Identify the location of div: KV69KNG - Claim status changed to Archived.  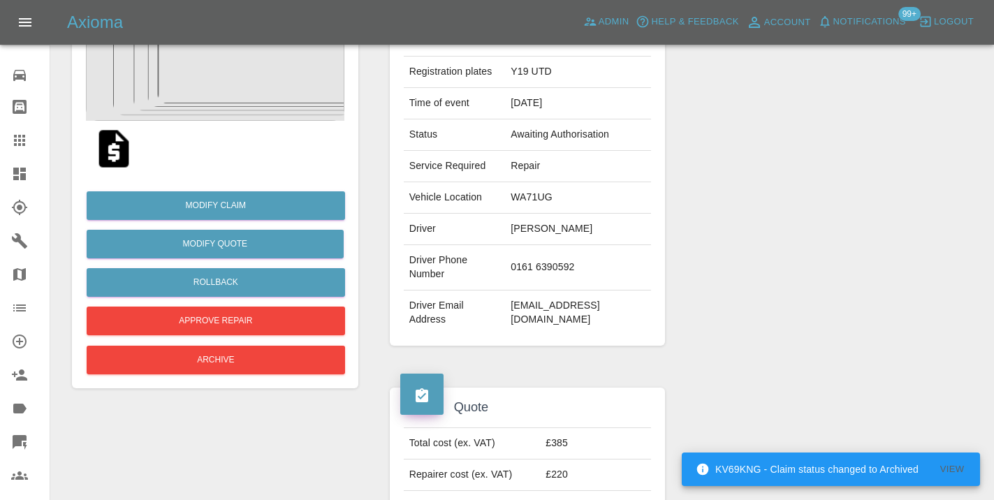
(806, 469).